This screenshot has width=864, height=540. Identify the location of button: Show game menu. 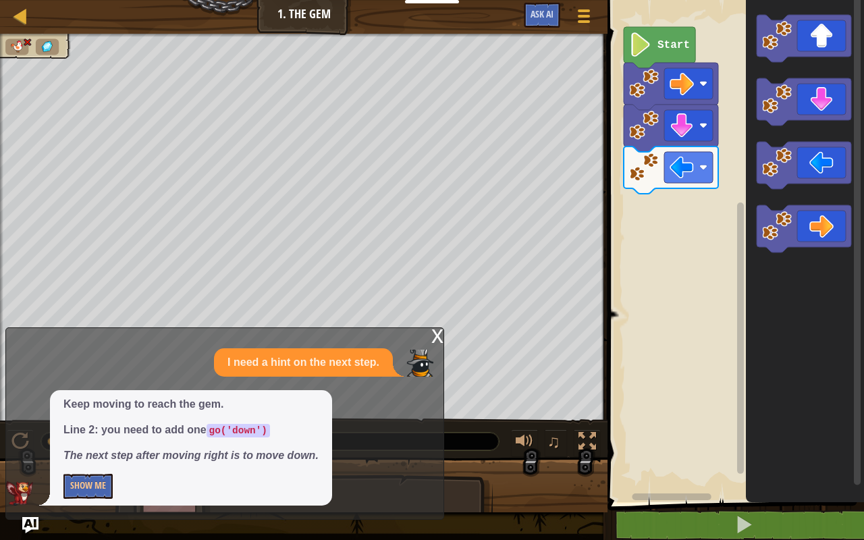
(584, 18).